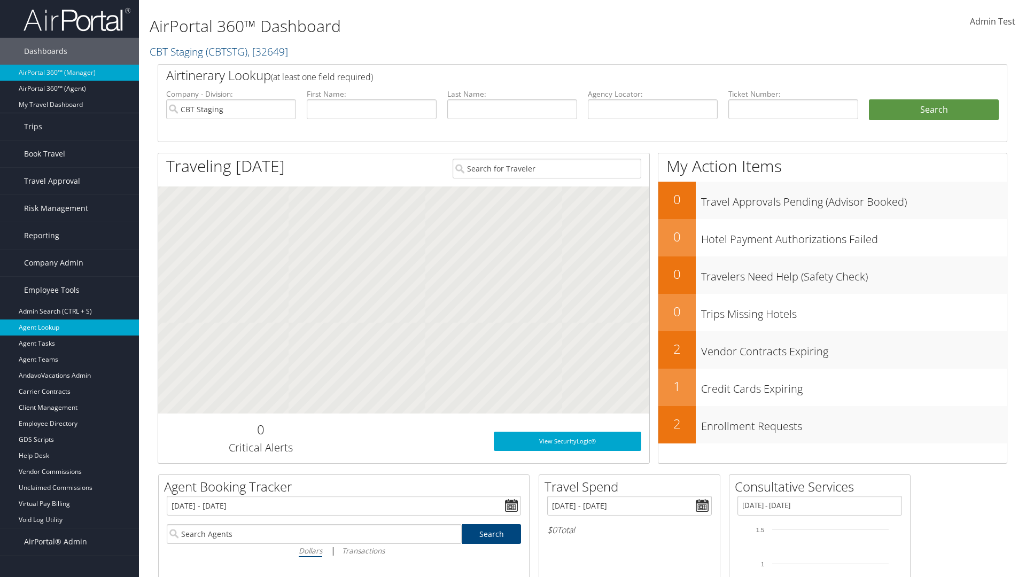 The image size is (1026, 577). Describe the element at coordinates (652, 94) in the screenshot. I see `label: Agency Locator:` at that location.